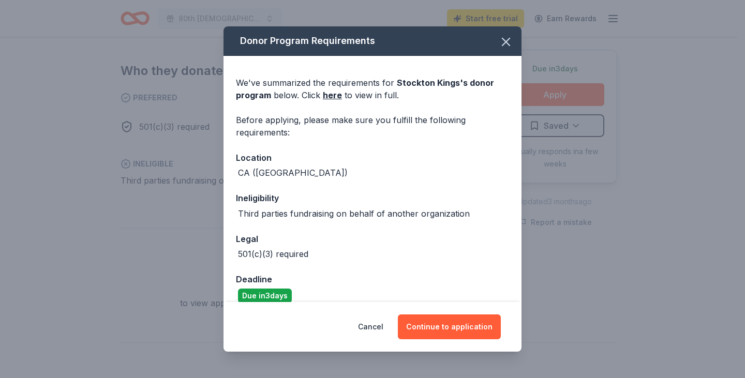 The height and width of the screenshot is (378, 745). I want to click on div: Deadline, so click(373, 280).